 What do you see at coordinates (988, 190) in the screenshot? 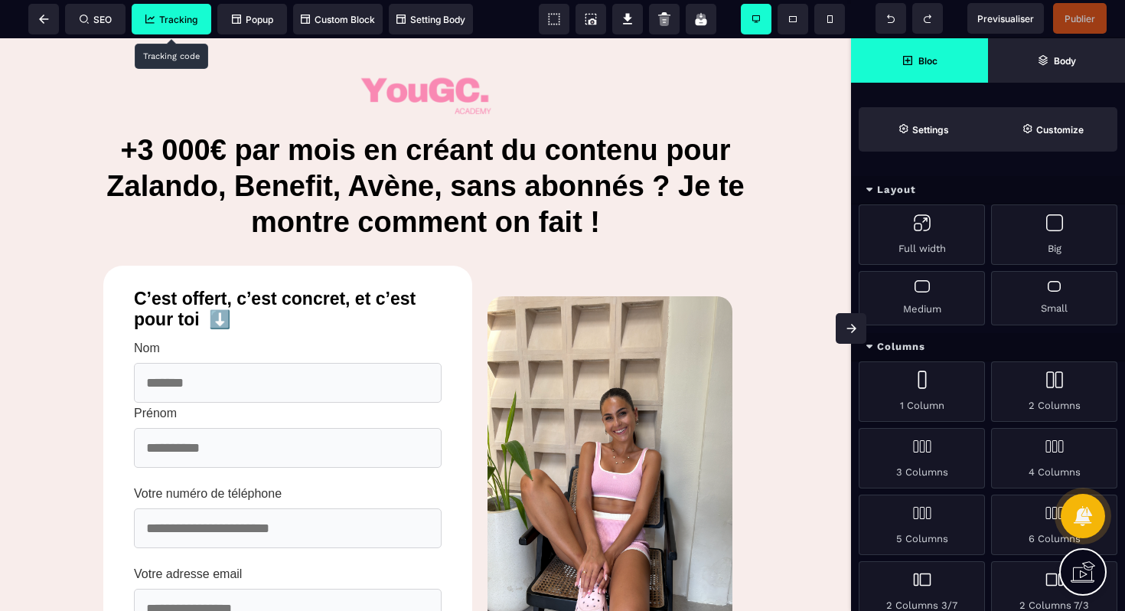
I see `div: Layout` at bounding box center [988, 190].